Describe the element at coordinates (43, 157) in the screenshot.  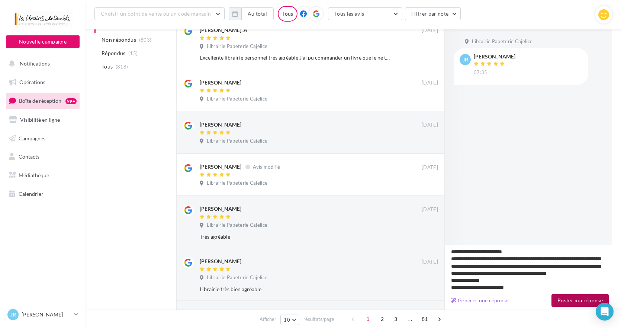
I see `a: Contacts` at that location.